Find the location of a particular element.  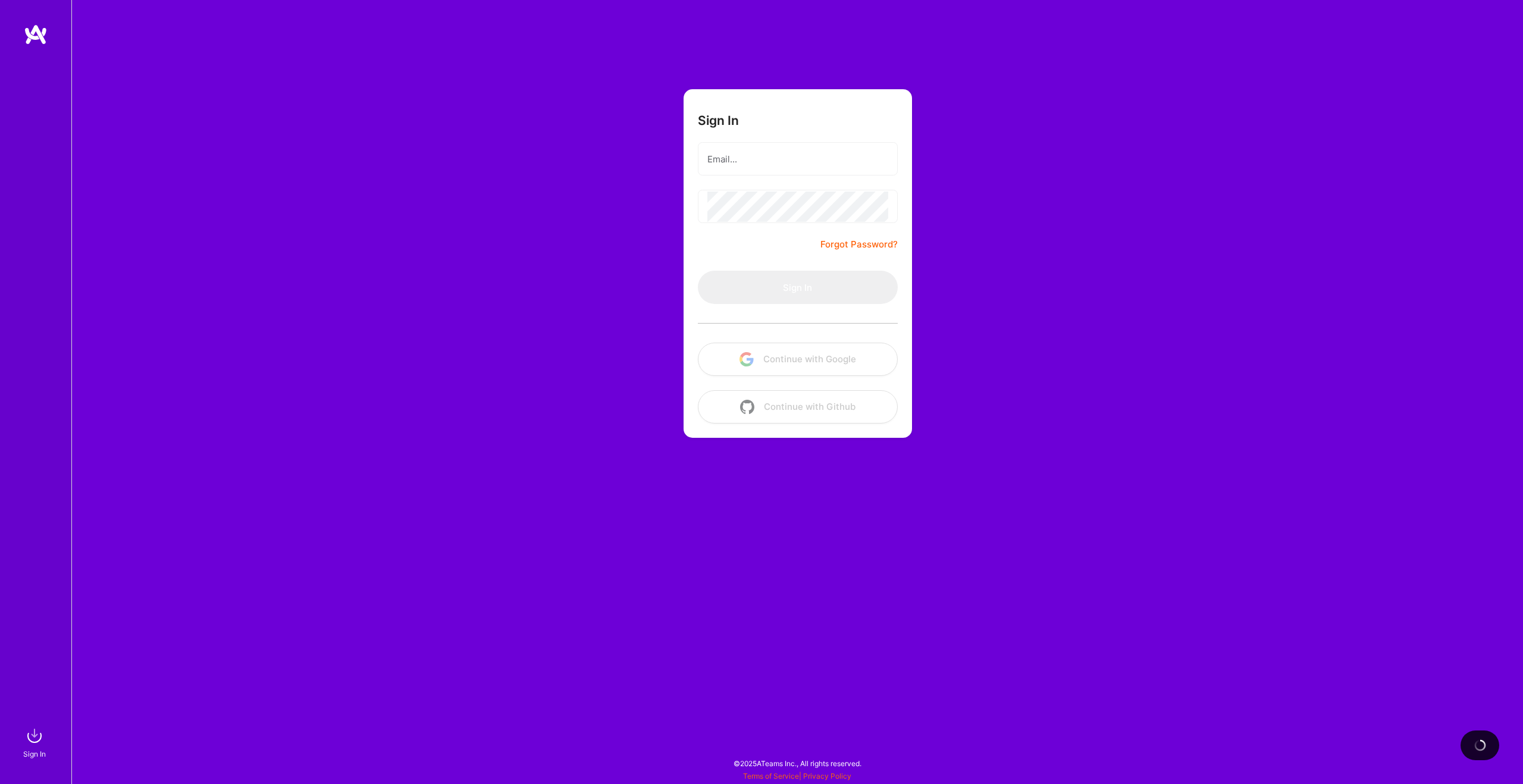

input: Email... is located at coordinates (798, 158).